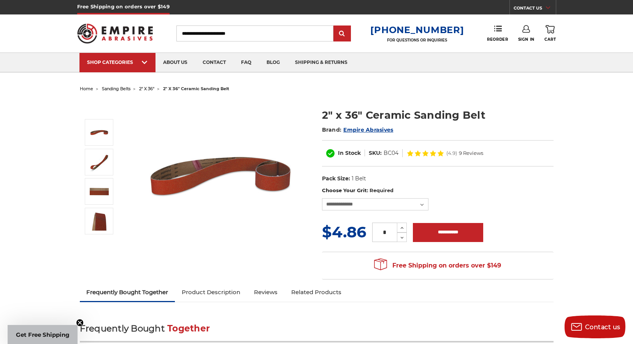 The height and width of the screenshot is (344, 633). I want to click on a: faq, so click(246, 62).